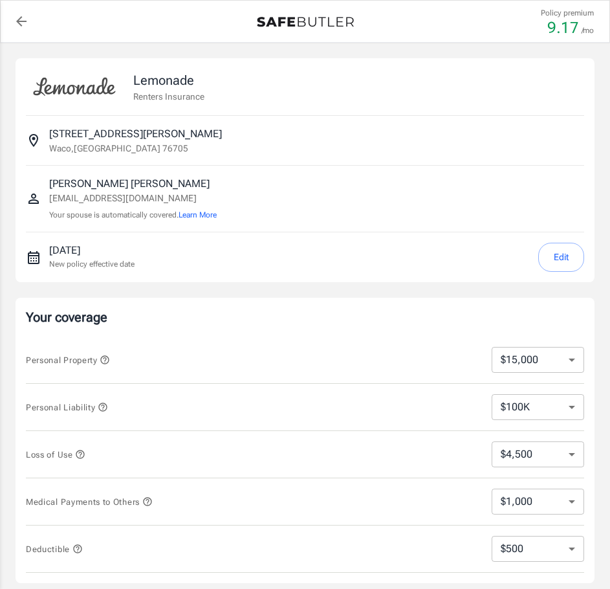  I want to click on svg: Insured person, so click(34, 199).